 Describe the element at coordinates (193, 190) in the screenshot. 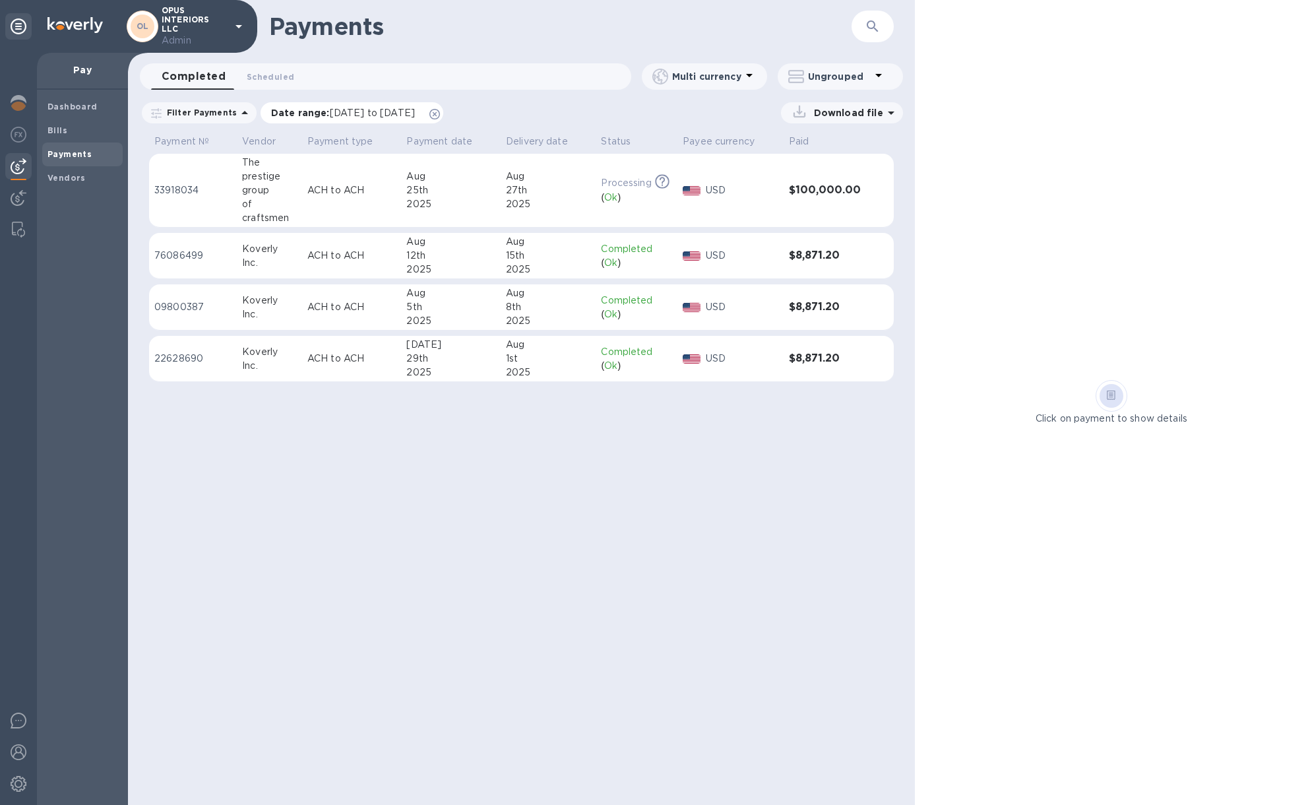

I see `p: 33918034` at that location.